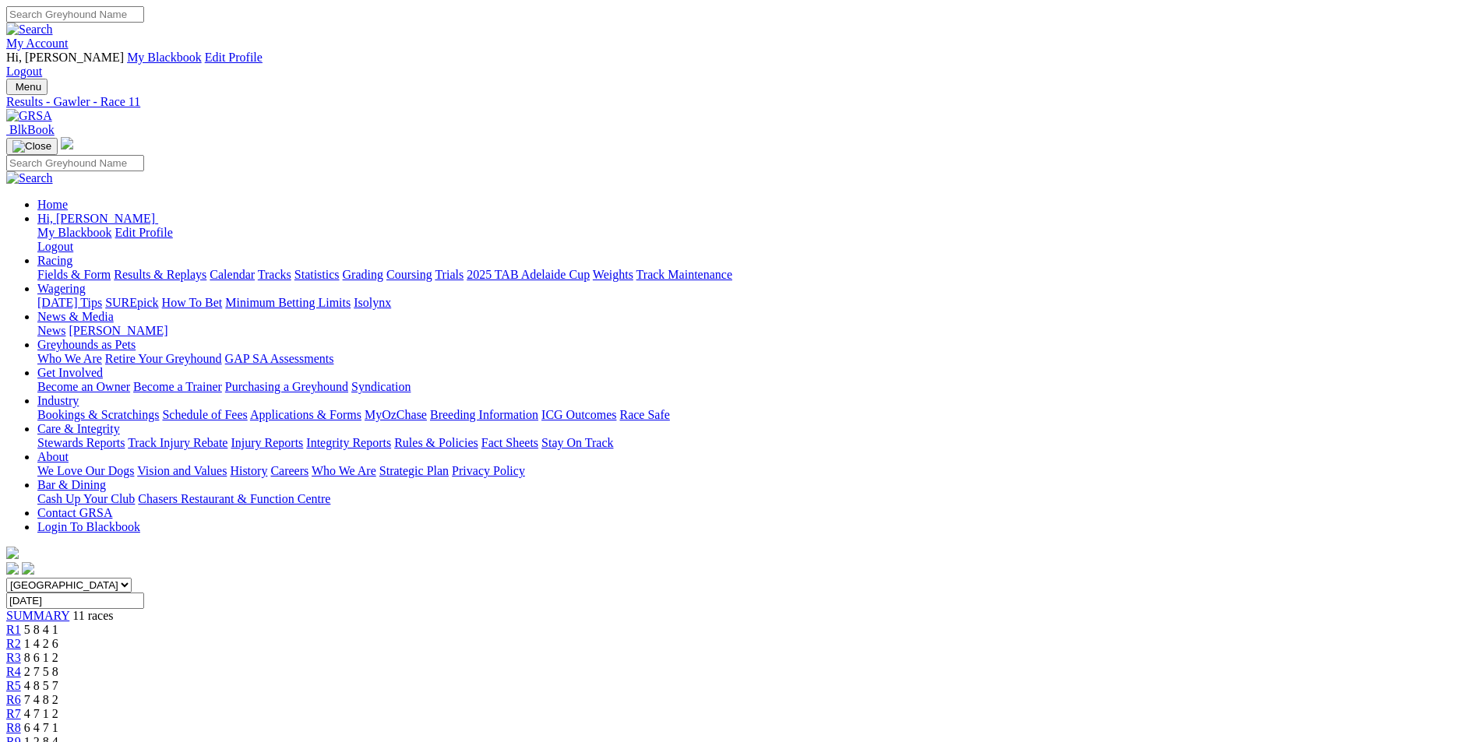 The image size is (1484, 742). Describe the element at coordinates (13, 685) in the screenshot. I see `span: R5` at that location.